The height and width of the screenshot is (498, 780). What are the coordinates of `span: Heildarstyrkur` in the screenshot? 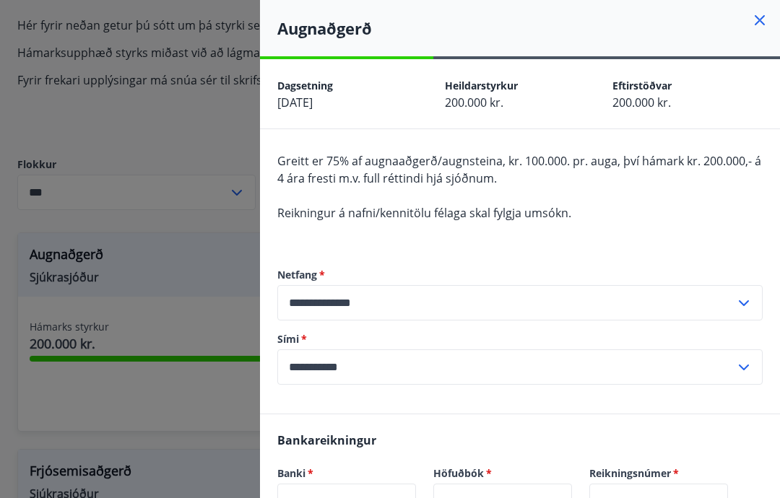 It's located at (481, 85).